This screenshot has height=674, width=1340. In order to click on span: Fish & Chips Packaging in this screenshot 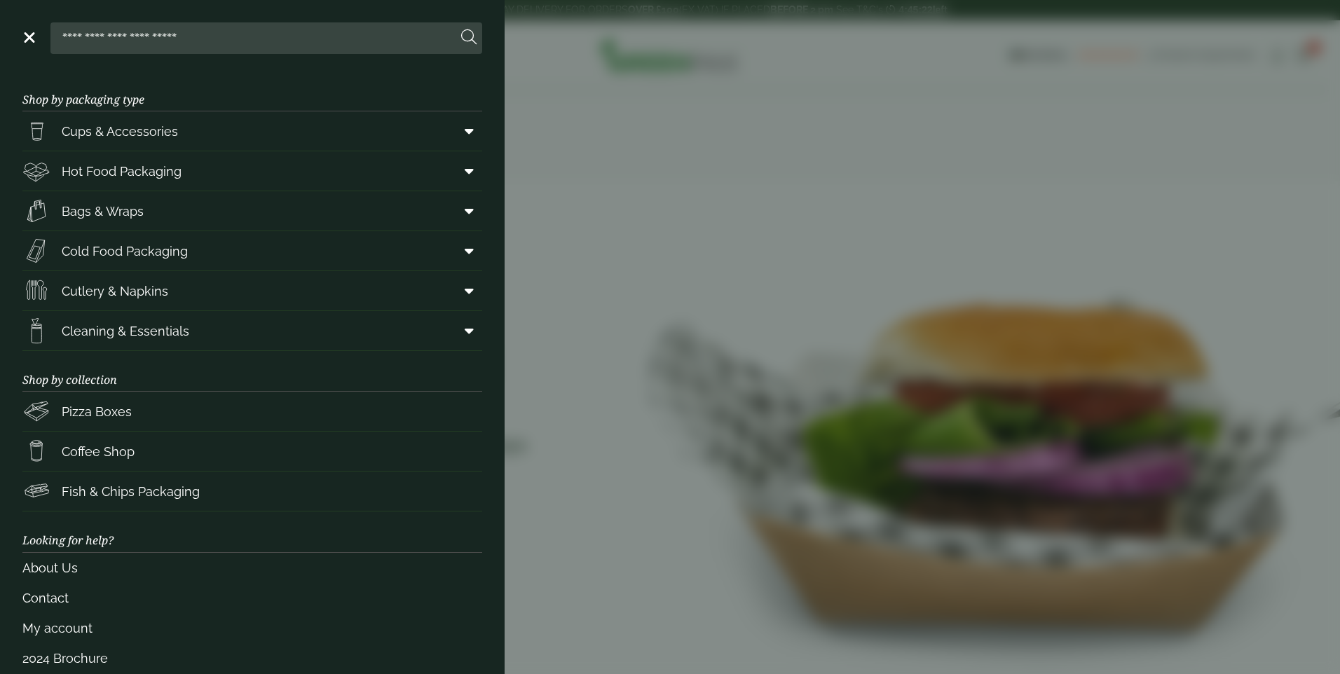, I will do `click(130, 491)`.